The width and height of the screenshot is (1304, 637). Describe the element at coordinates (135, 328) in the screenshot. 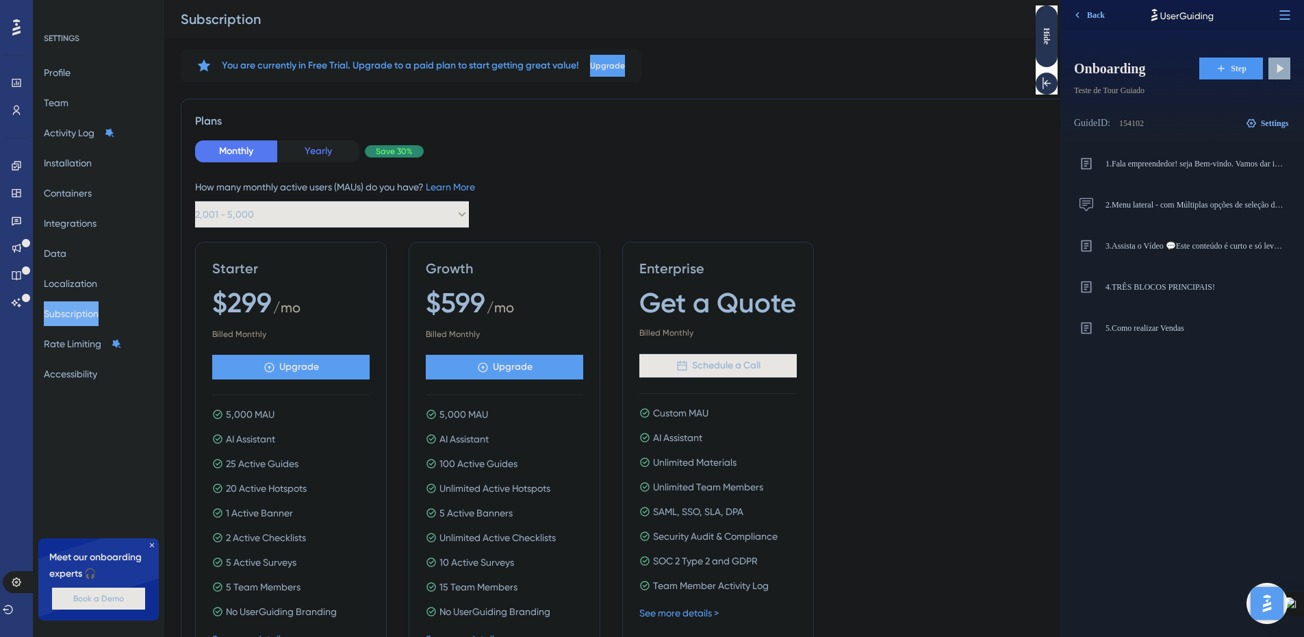

I see `span: 5. Como realizar Vendas` at that location.